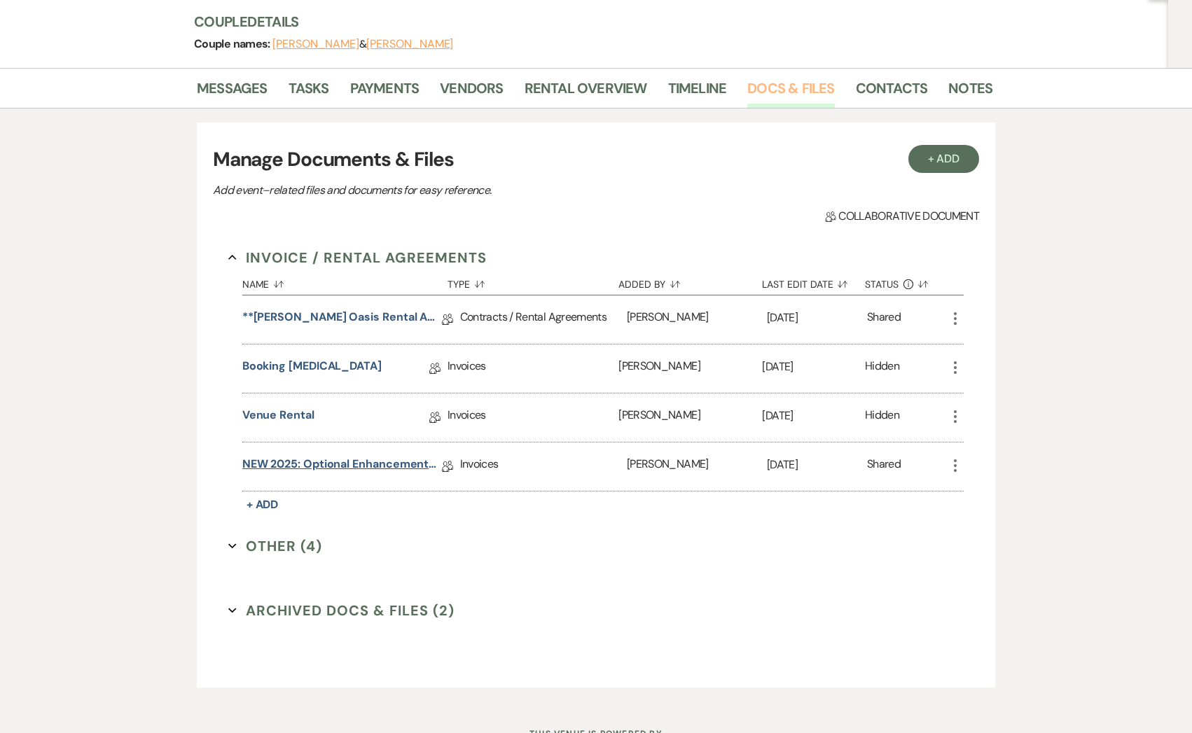 Image resolution: width=1192 pixels, height=733 pixels. What do you see at coordinates (278, 417) in the screenshot?
I see `a: Venue Rental` at bounding box center [278, 417].